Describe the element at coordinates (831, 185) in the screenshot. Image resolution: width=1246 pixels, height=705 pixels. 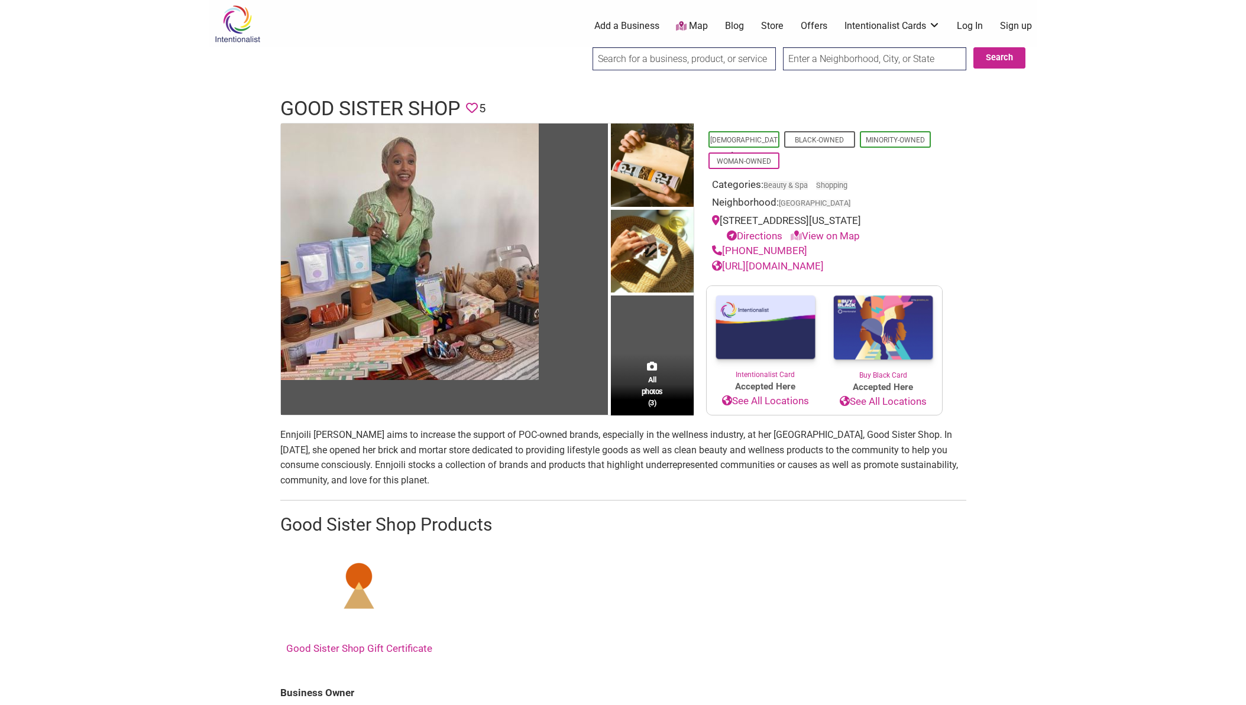
I see `a: Shopping` at that location.